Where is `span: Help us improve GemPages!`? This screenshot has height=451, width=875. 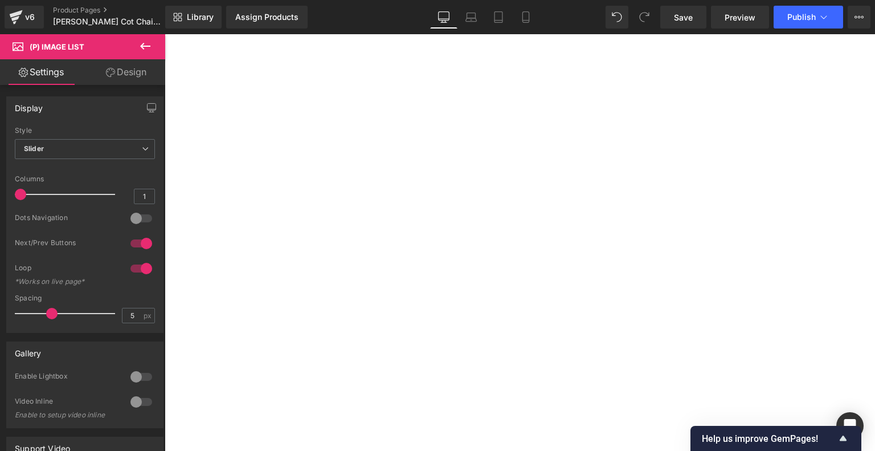
span: Help us improve GemPages! is located at coordinates (769, 438).